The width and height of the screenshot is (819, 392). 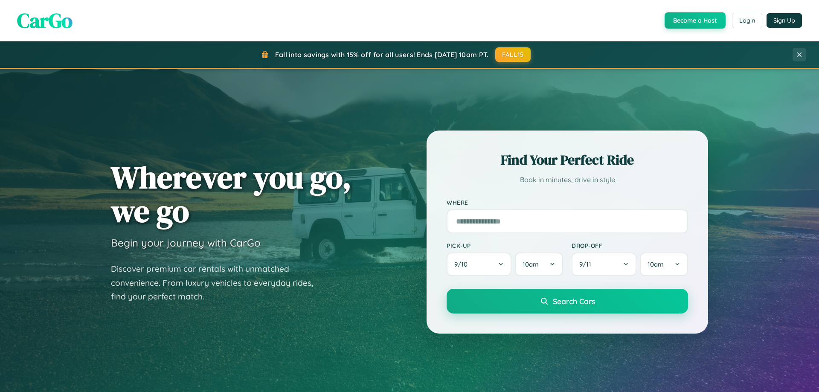 I want to click on span: Search Cars, so click(x=573, y=301).